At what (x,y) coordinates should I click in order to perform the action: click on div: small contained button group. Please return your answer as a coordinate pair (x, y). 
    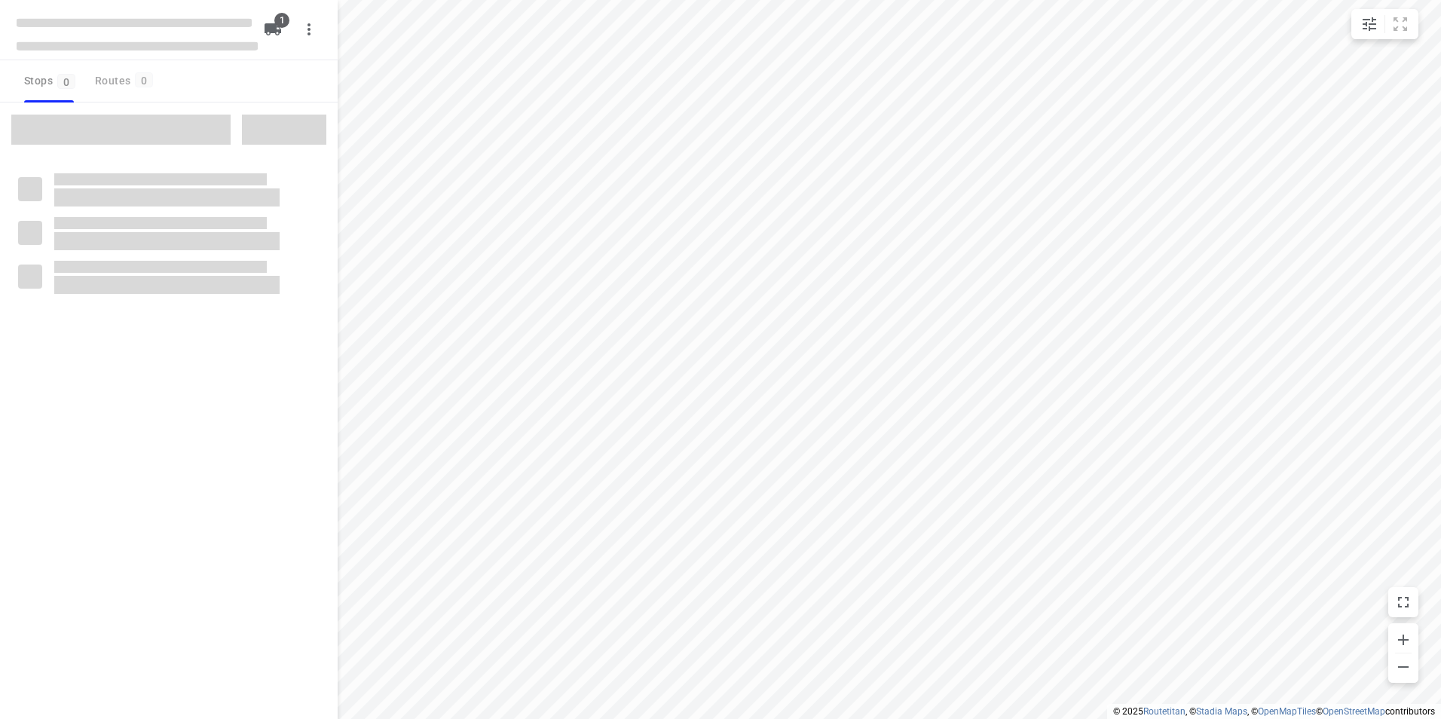
    Looking at the image, I should click on (1384, 24).